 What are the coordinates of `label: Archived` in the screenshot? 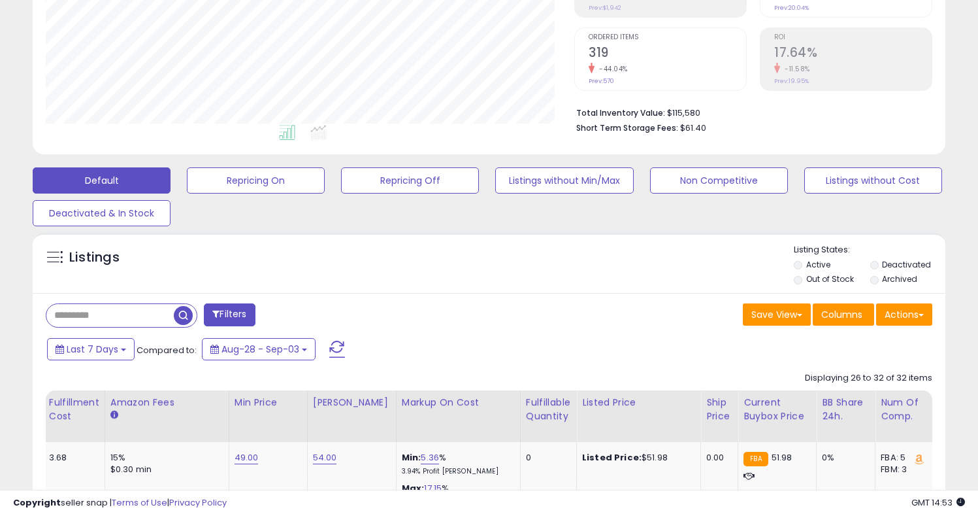 It's located at (900, 278).